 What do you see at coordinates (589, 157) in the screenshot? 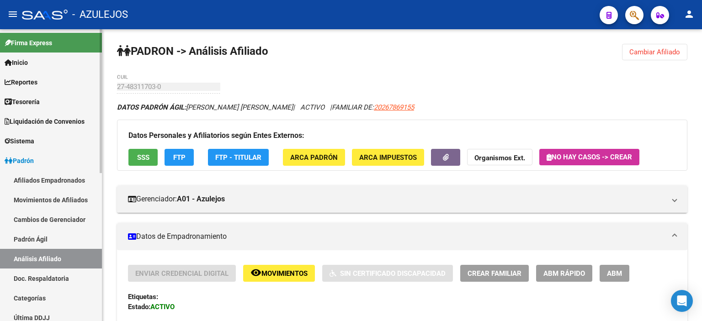
I see `span: No hay casos -> Crear` at bounding box center [589, 157].